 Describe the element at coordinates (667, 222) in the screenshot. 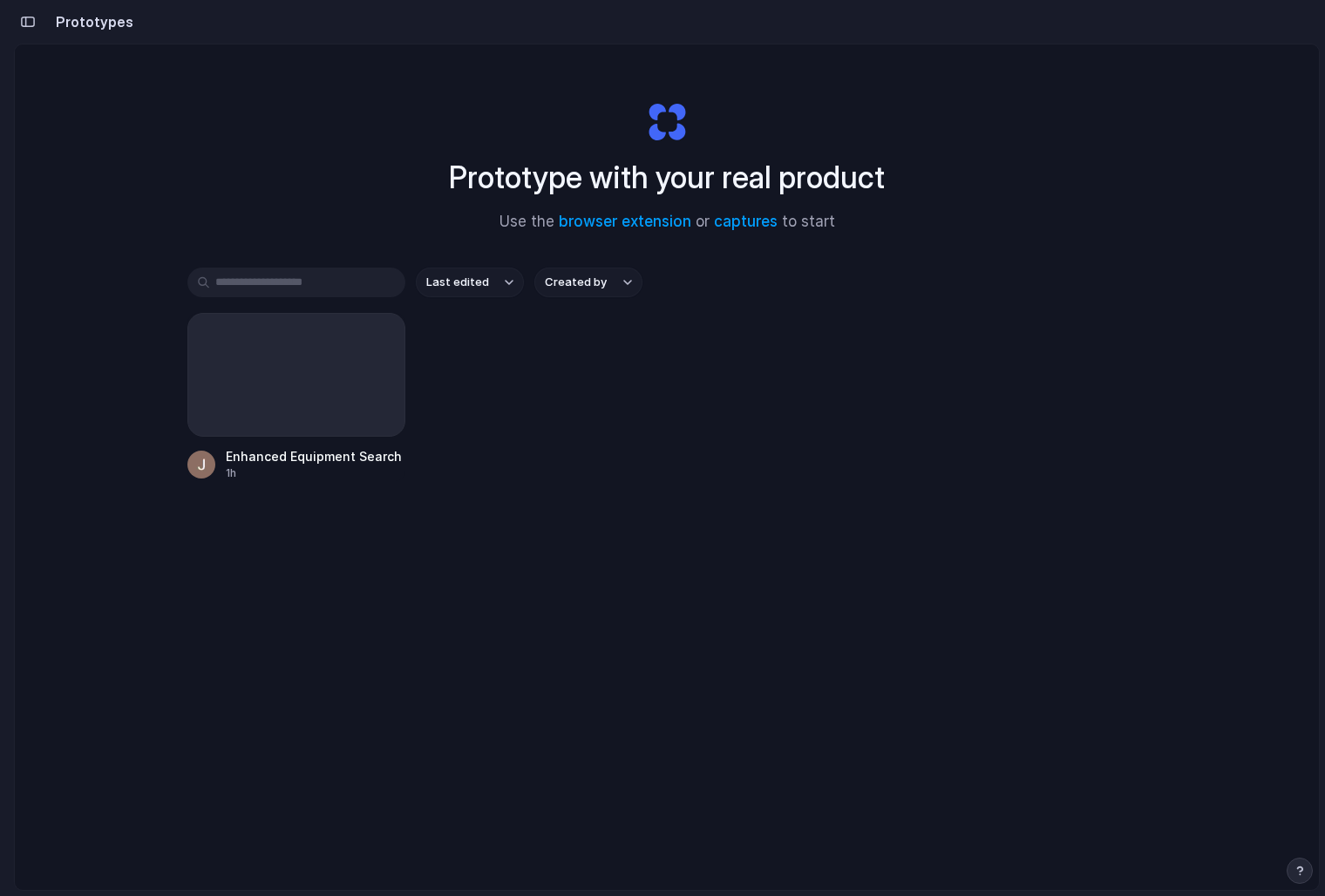

I see `span: Use the or to start` at that location.